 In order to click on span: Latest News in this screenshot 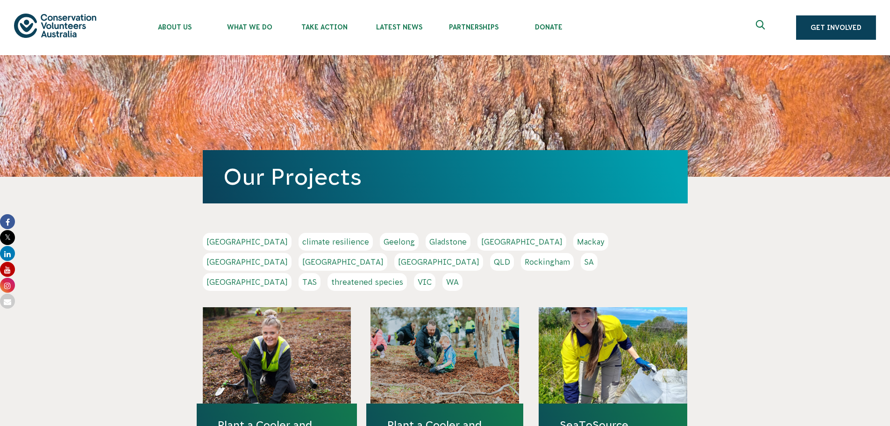, I will do `click(399, 27)`.